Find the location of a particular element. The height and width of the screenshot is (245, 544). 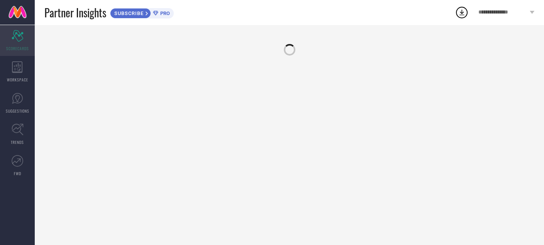

span: Partner Insights is located at coordinates (75, 12).